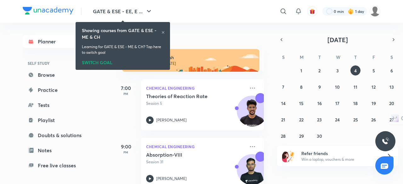 The image size is (403, 184). What do you see at coordinates (319, 57) in the screenshot?
I see `abbr: Tuesday` at bounding box center [319, 57].